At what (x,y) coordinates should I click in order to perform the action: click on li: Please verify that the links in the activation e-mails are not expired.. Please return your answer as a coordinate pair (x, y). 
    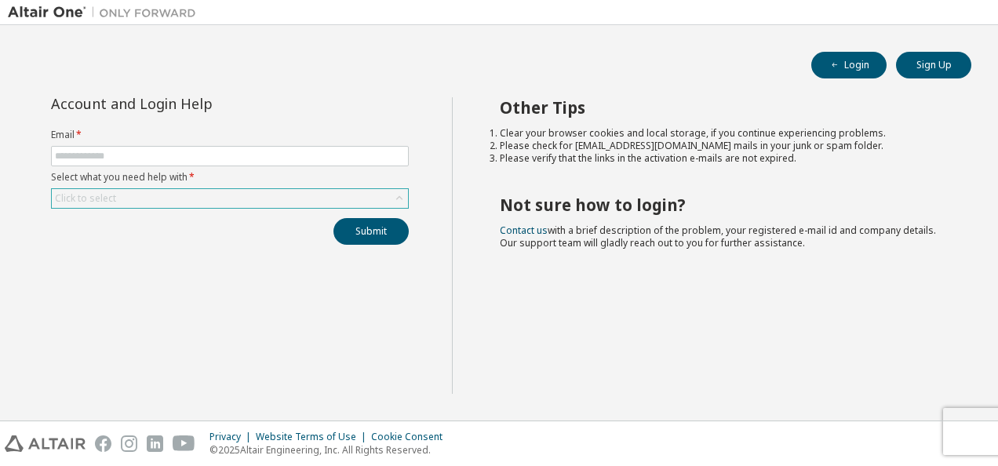
    Looking at the image, I should click on (722, 159).